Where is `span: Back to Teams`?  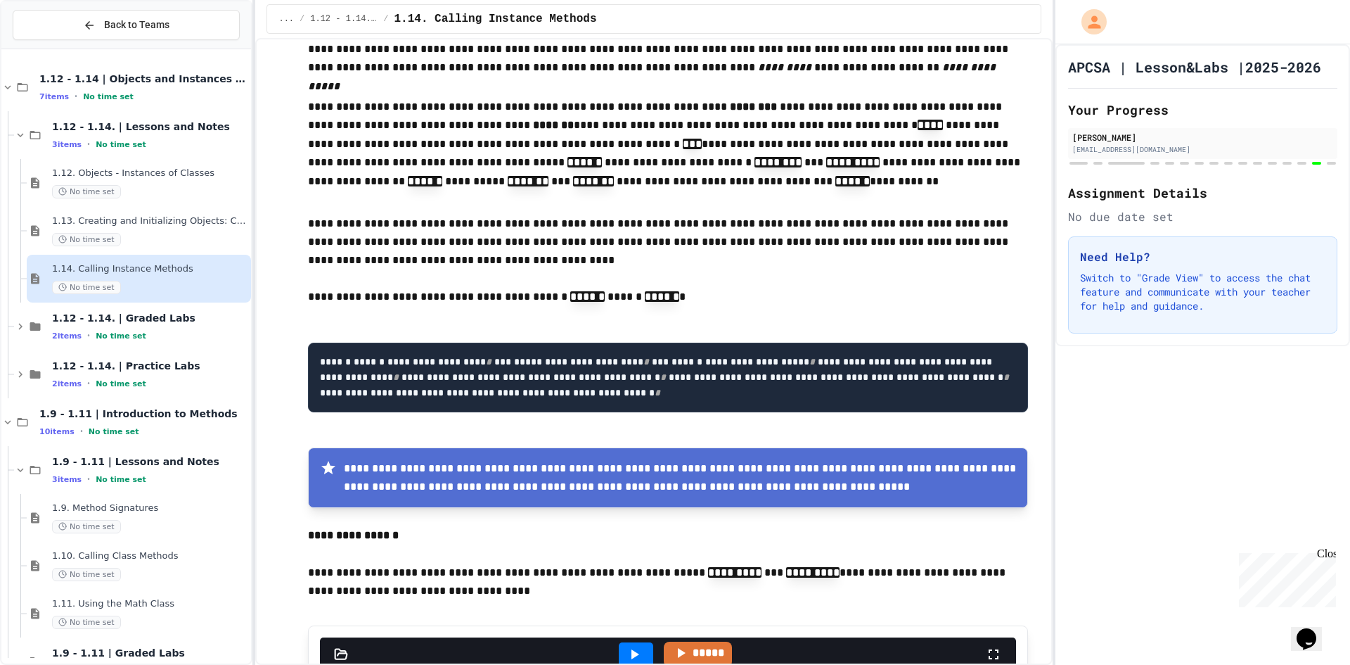 span: Back to Teams is located at coordinates (136, 25).